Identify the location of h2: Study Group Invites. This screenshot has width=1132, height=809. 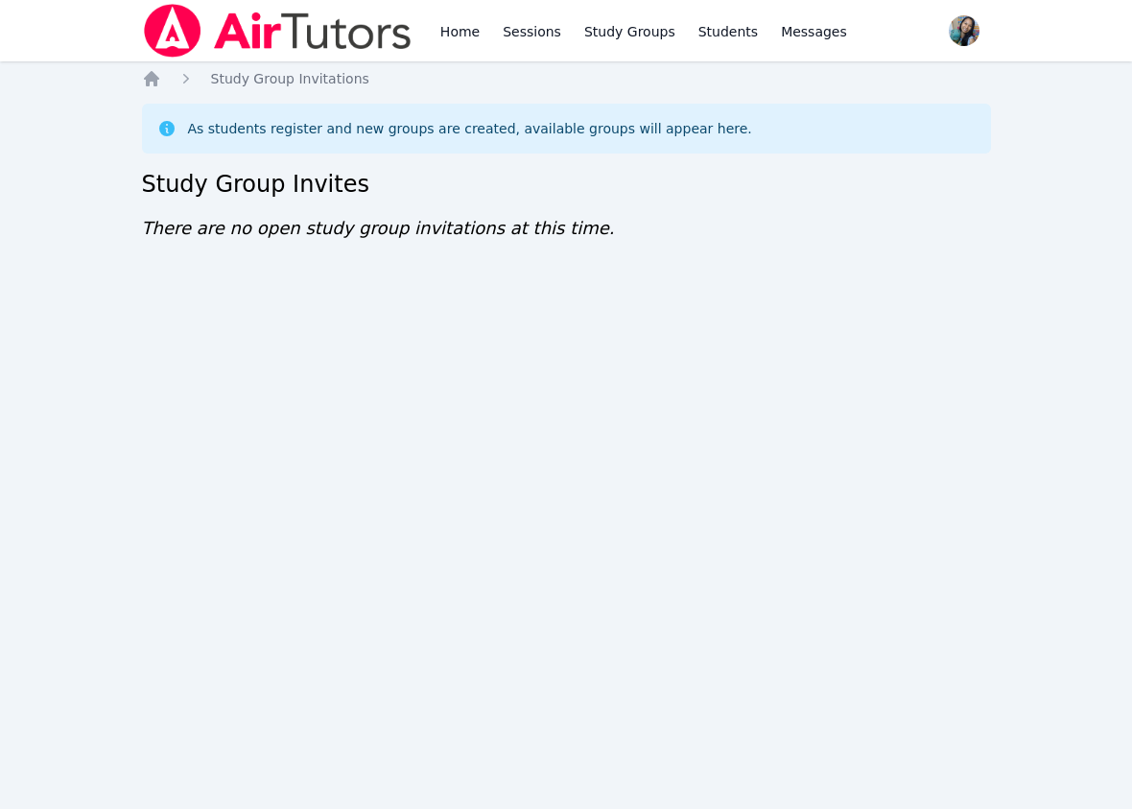
(566, 184).